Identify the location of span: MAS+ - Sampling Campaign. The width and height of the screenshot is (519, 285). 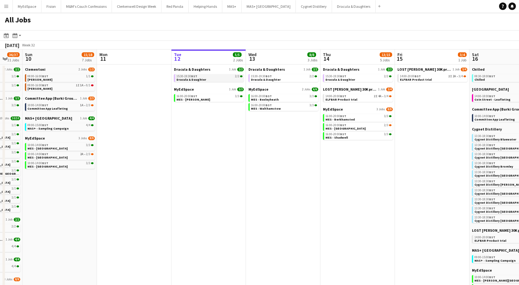
(48, 128).